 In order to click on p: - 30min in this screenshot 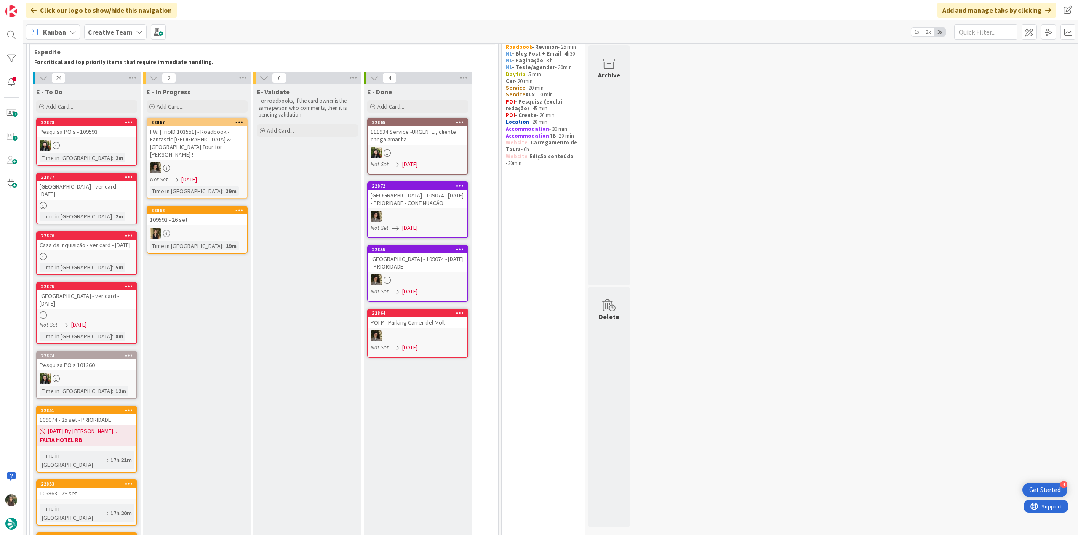, I will do `click(543, 67)`.